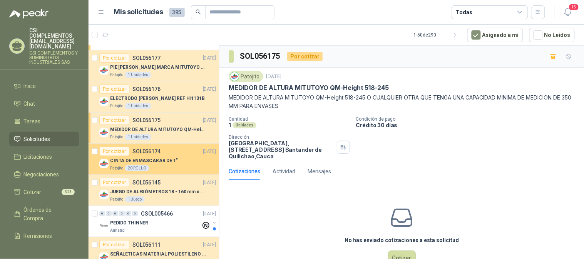  Describe the element at coordinates (144, 161) in the screenshot. I see `p: CINTA DE ENMASCARAR DE 1"` at that location.